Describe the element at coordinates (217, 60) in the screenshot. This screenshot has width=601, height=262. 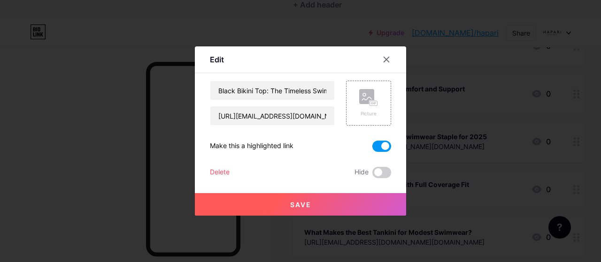
I see `div: Edit` at that location.